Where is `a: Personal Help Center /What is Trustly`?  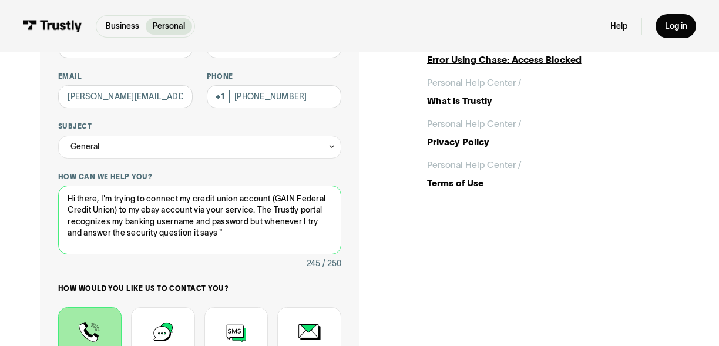
a: Personal Help Center /What is Trustly is located at coordinates (554, 92).